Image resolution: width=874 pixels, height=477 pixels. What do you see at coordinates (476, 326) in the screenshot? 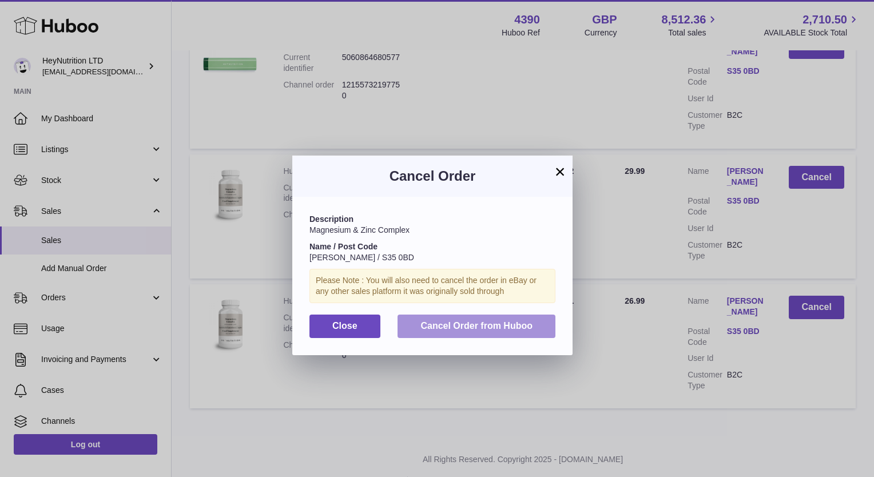
I see `button: Cancel Order from Huboo` at bounding box center [476, 326].